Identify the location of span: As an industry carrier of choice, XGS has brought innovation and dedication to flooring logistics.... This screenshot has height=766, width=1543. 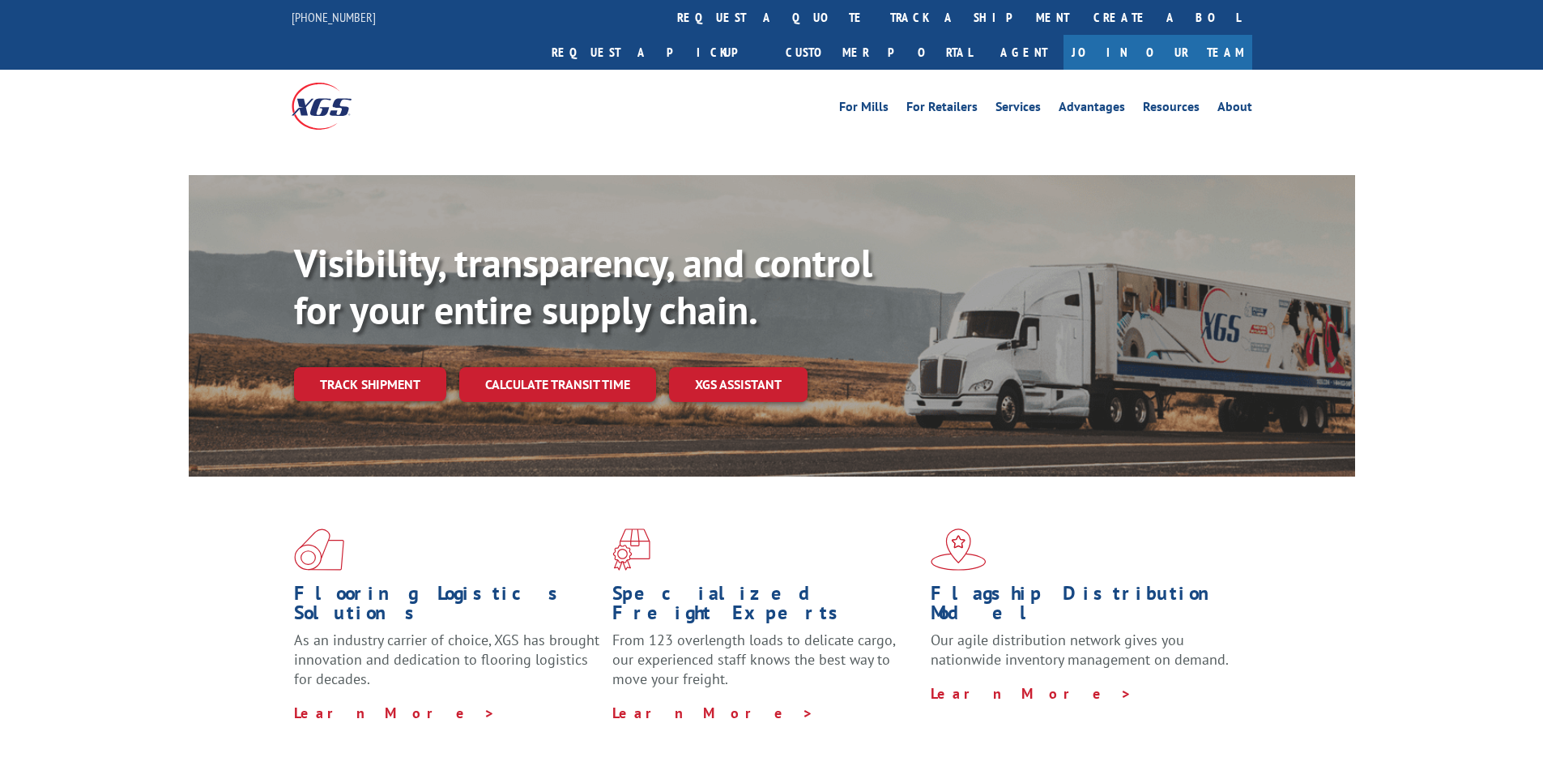
(446, 659).